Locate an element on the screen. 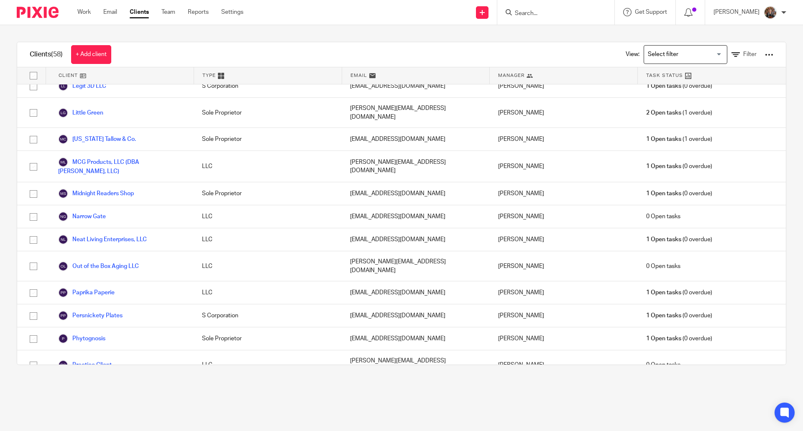 Image resolution: width=803 pixels, height=431 pixels. a: Phytognosis is located at coordinates (82, 339).